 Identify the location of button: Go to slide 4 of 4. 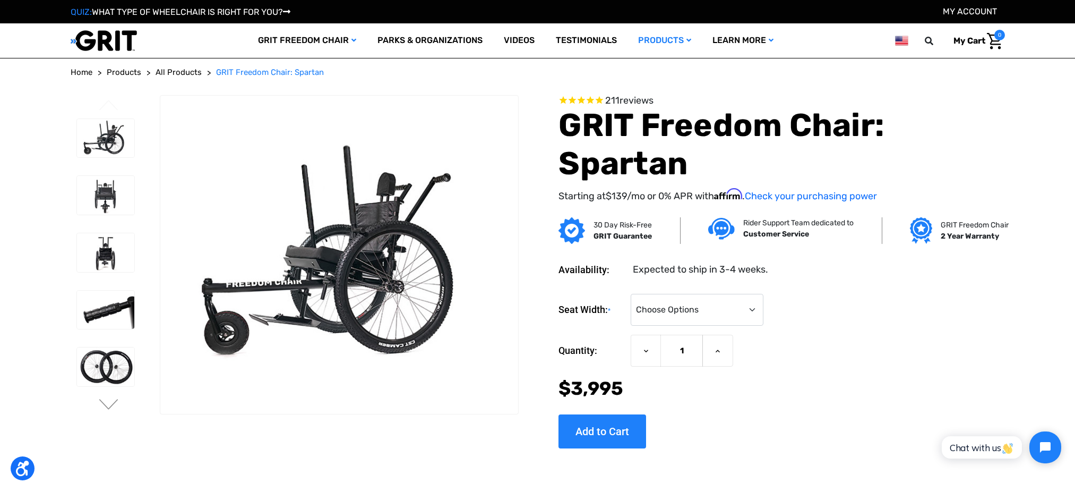
(109, 106).